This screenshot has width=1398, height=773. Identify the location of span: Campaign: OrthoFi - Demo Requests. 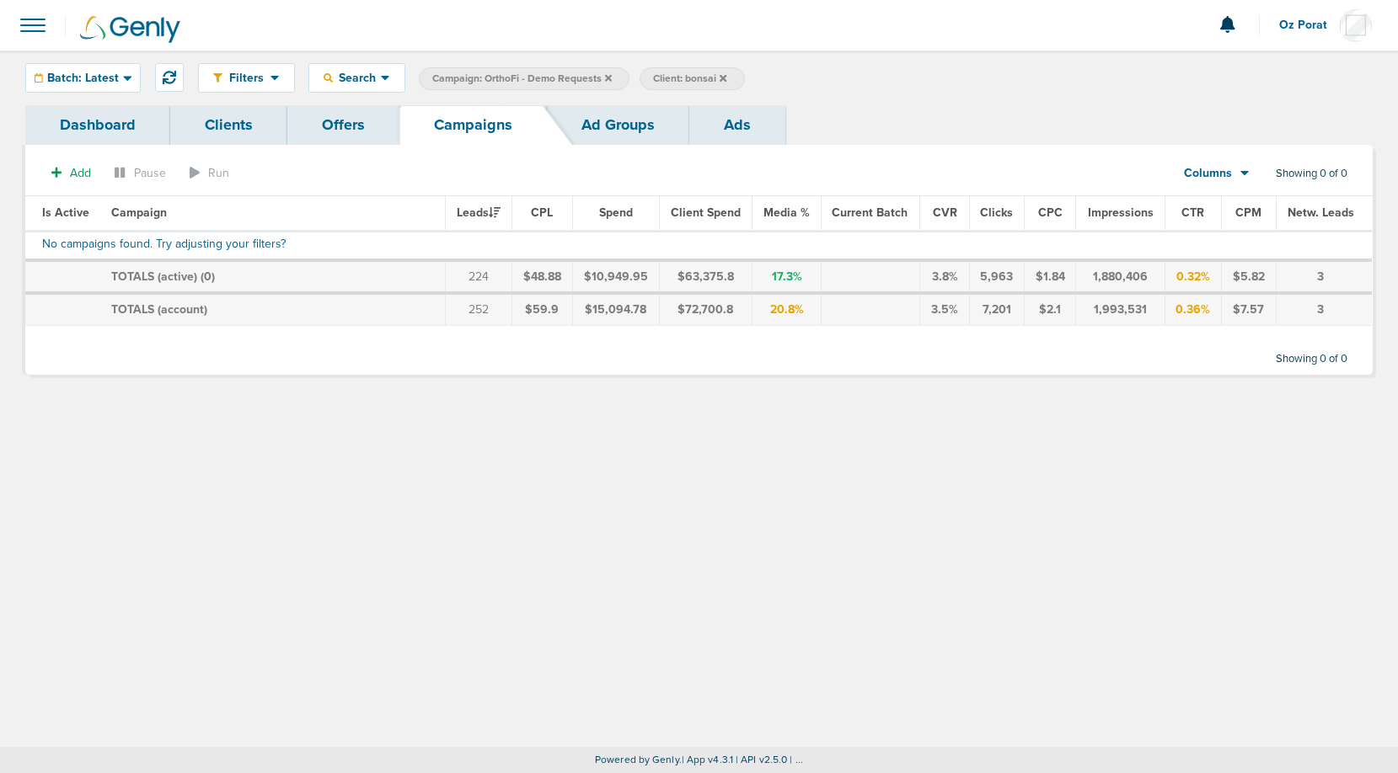
(522, 78).